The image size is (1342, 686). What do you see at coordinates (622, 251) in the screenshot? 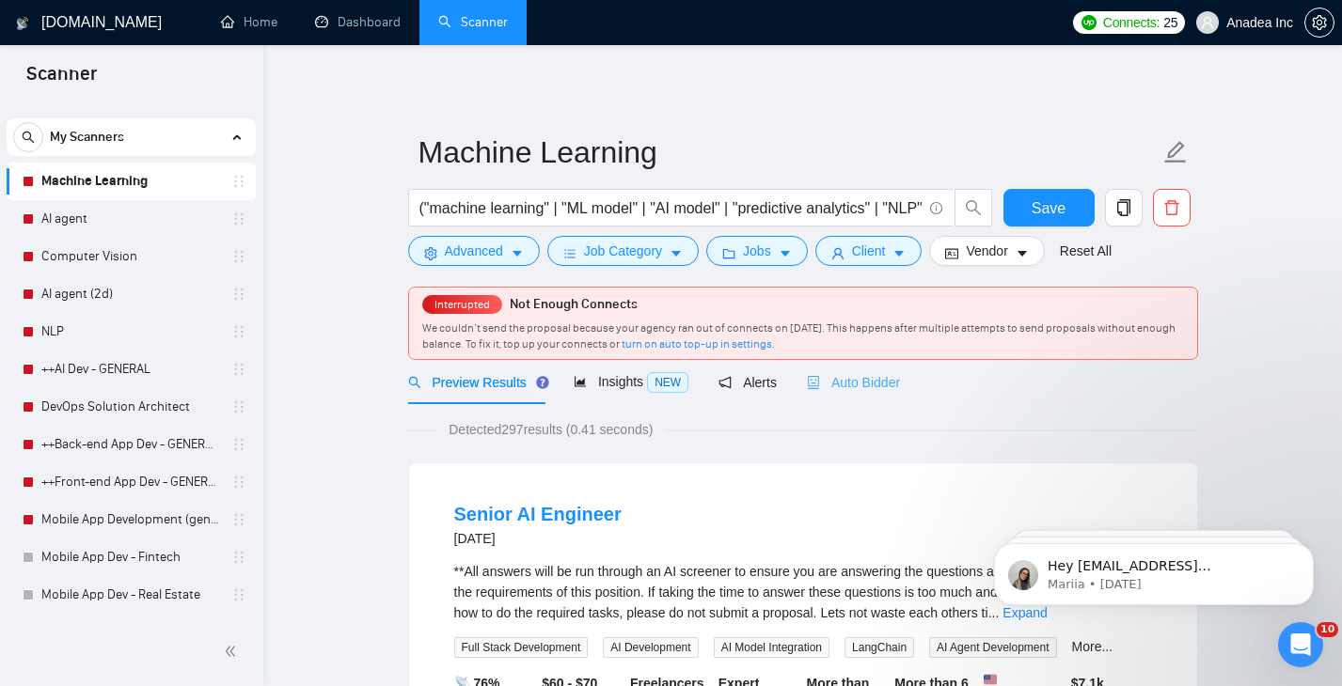
I see `span: Job Category` at bounding box center [622, 251].